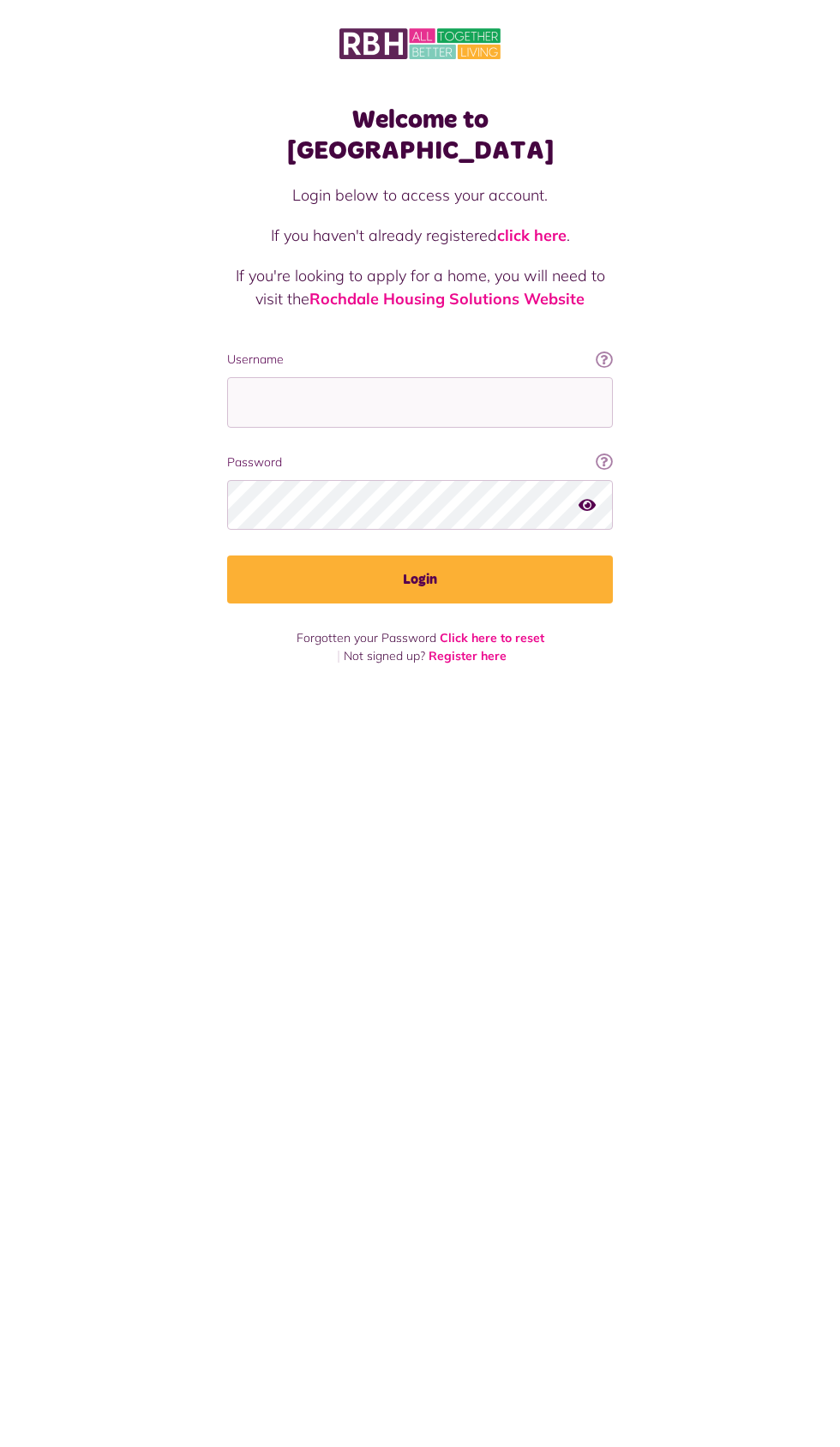 The height and width of the screenshot is (1447, 840). Describe the element at coordinates (420, 194) in the screenshot. I see `p: Login below to access your account.` at that location.